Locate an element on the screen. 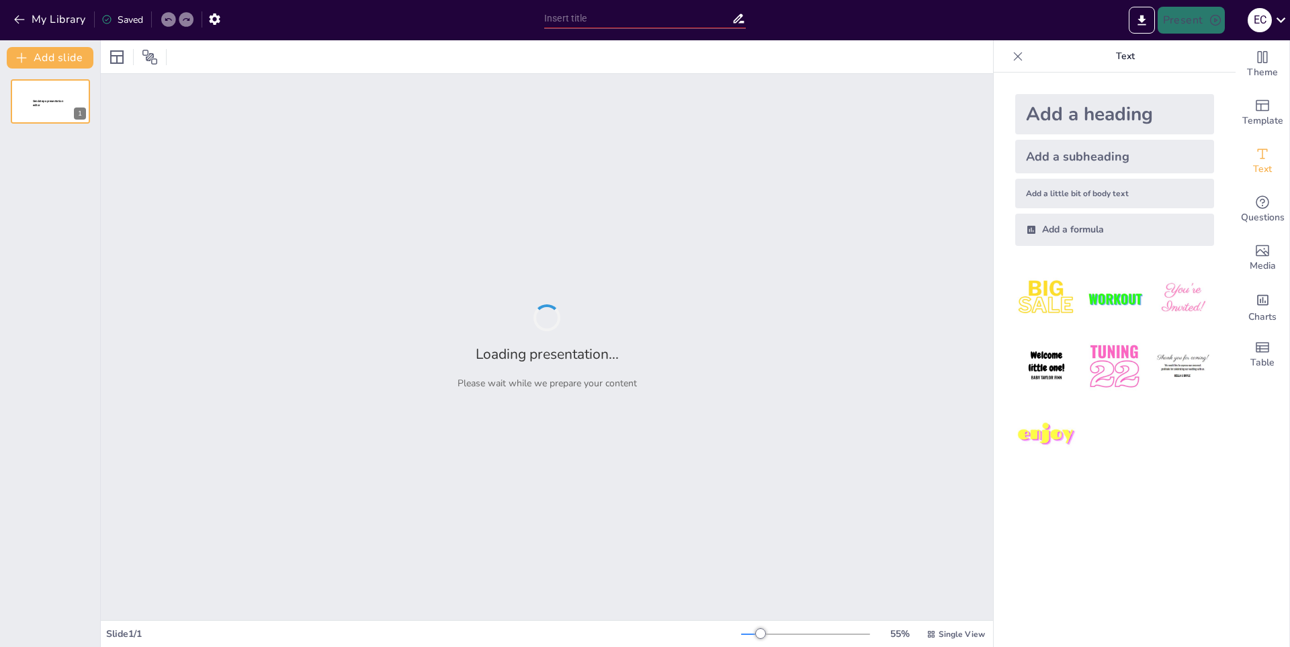  div: 55 % is located at coordinates (900, 634).